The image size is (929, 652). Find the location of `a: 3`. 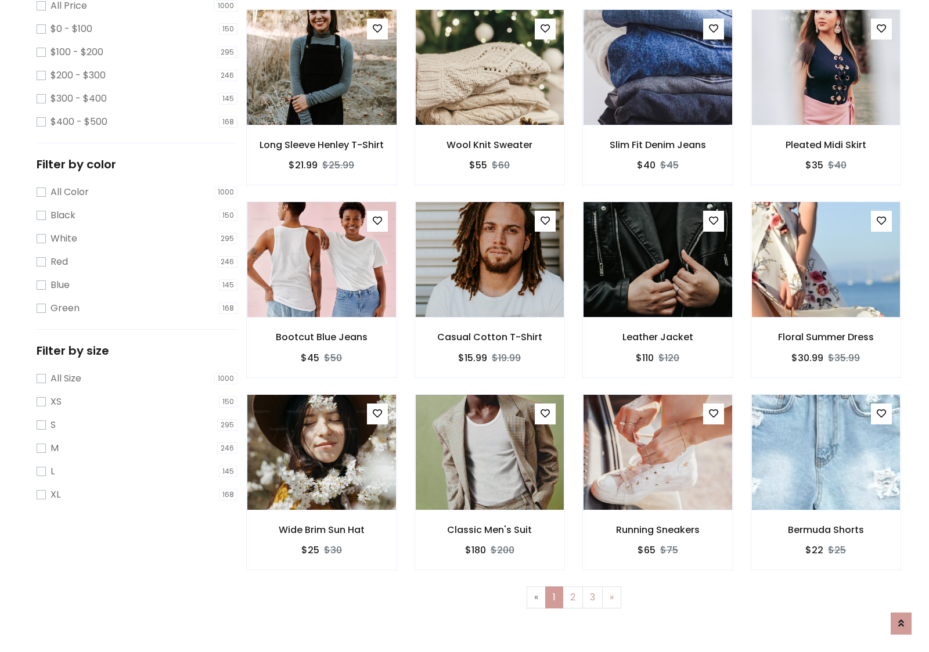

a: 3 is located at coordinates (592, 597).